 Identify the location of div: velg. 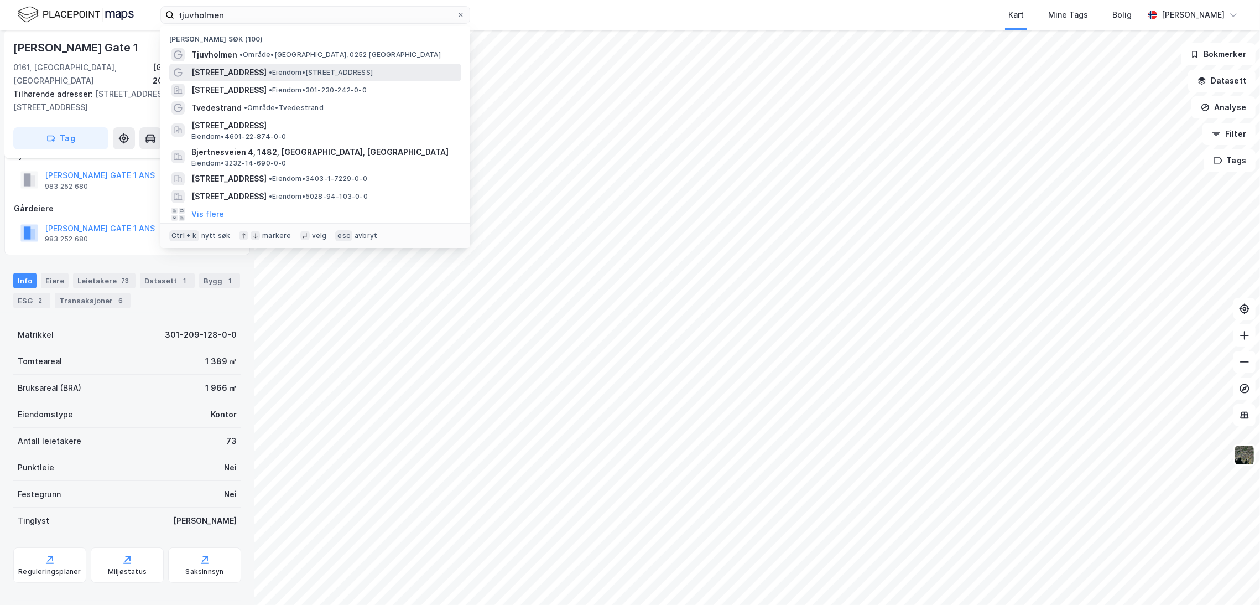
(319, 236).